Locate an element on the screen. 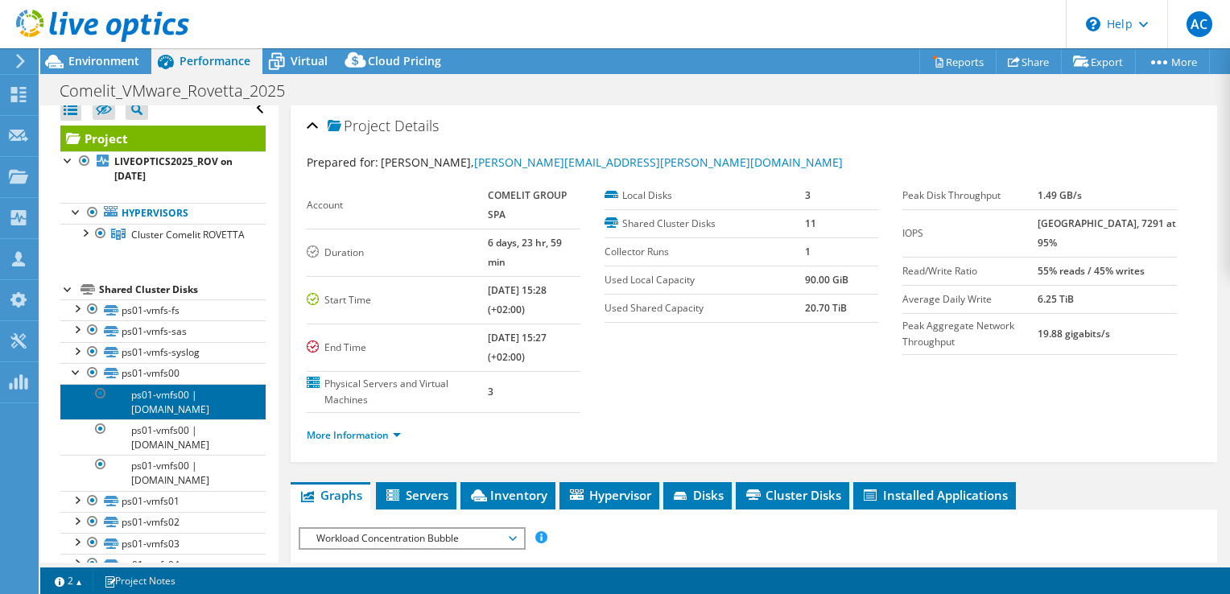 Image resolution: width=1230 pixels, height=594 pixels. a: ps01-vmfs-syslog is located at coordinates (163, 353).